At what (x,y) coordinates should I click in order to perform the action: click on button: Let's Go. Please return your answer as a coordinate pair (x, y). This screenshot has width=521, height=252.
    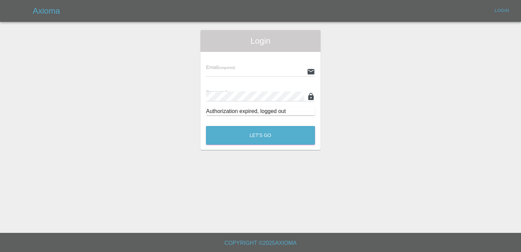
    Looking at the image, I should click on (260, 135).